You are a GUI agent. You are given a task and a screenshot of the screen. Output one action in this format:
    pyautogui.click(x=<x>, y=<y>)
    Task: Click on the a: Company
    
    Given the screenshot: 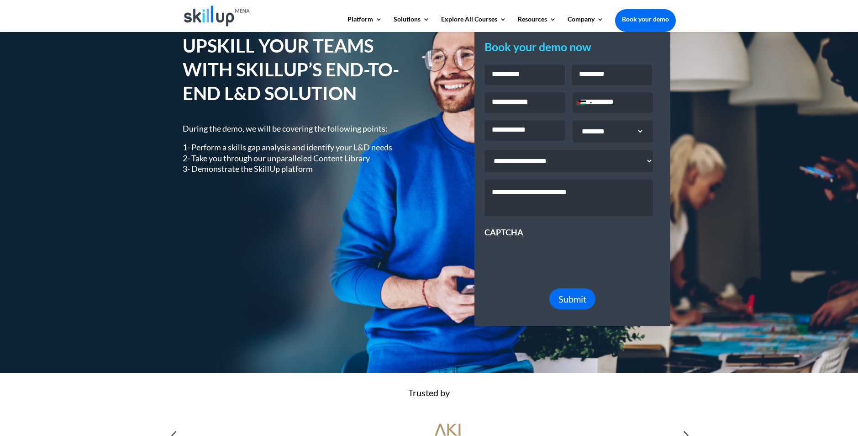 What is the action you would take?
    pyautogui.click(x=585, y=24)
    